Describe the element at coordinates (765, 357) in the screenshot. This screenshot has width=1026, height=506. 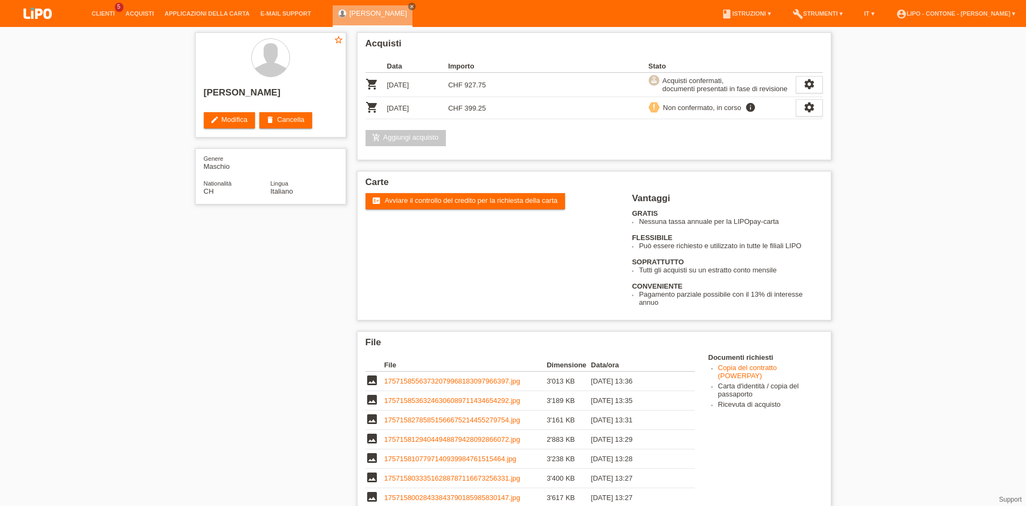
I see `h4: Documenti richiesti` at that location.